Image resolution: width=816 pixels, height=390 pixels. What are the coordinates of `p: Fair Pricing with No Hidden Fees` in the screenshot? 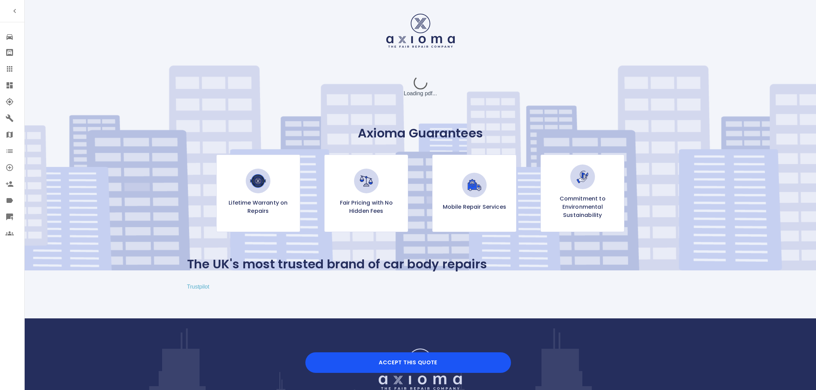 It's located at (366, 207).